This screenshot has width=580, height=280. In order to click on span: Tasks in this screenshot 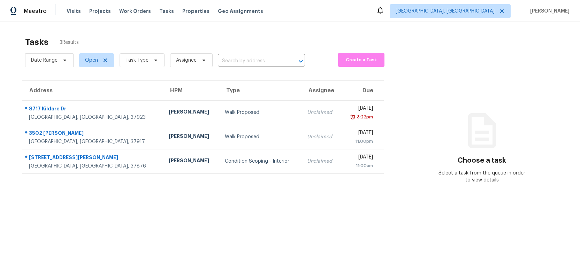, I will do `click(167, 11)`.